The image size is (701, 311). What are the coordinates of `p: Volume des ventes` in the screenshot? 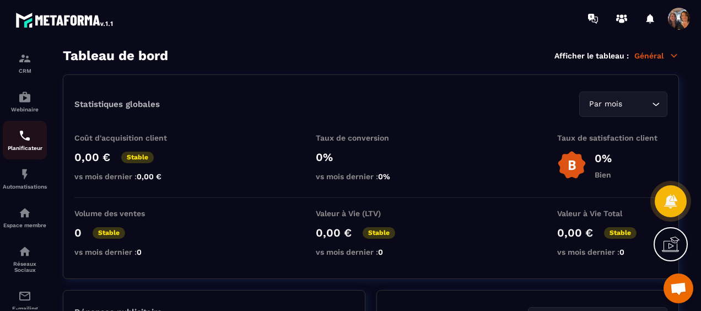 It's located at (130, 213).